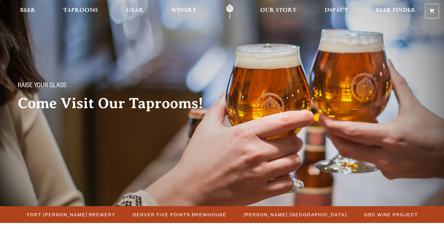 The width and height of the screenshot is (444, 229). Describe the element at coordinates (395, 10) in the screenshot. I see `span: Beer Finder` at that location.